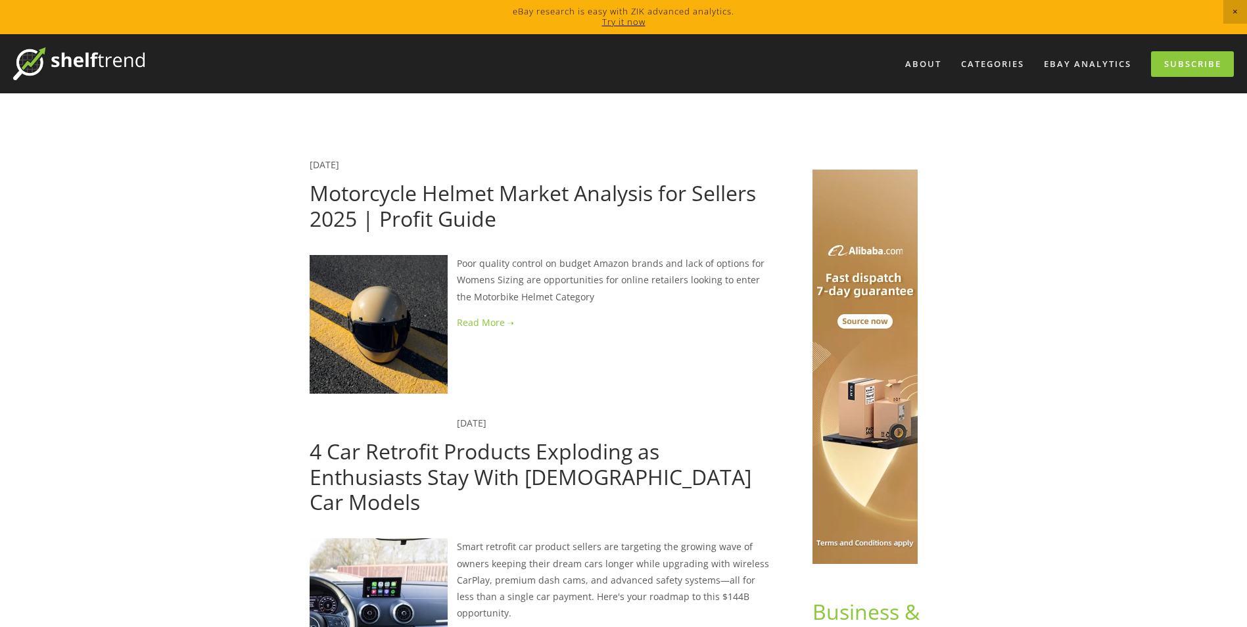  I want to click on a: Try it now, so click(624, 22).